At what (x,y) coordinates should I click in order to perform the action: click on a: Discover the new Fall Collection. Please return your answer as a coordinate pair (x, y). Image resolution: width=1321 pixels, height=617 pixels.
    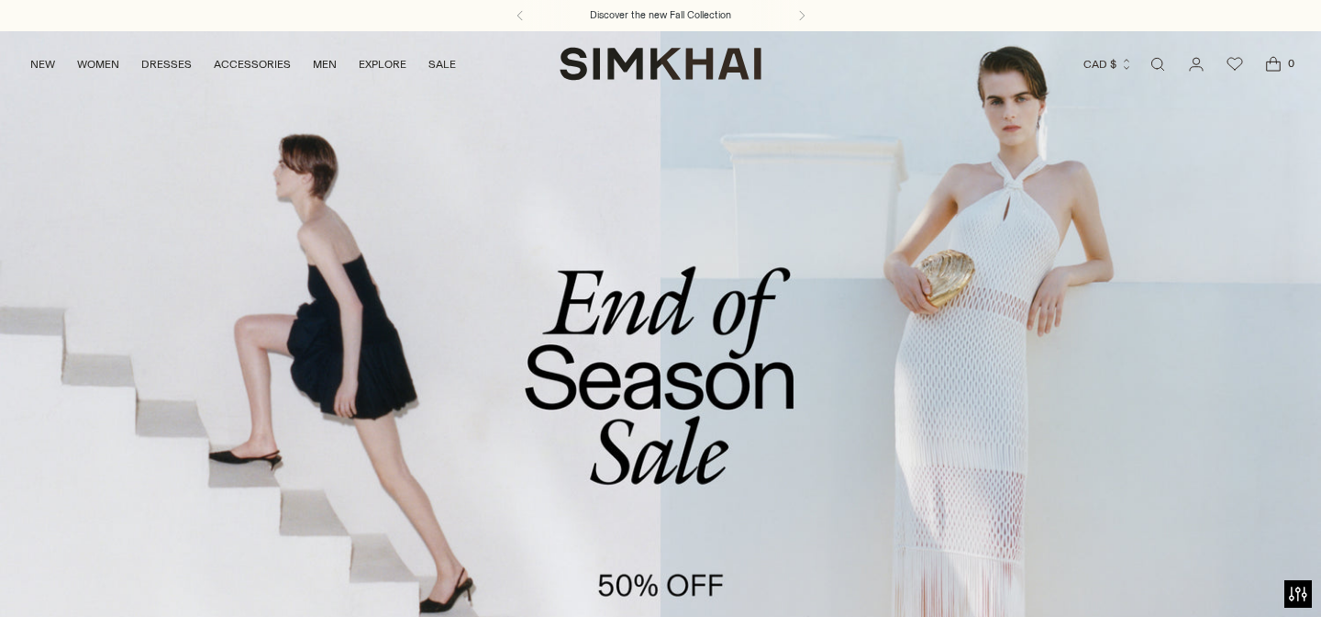
    Looking at the image, I should click on (661, 16).